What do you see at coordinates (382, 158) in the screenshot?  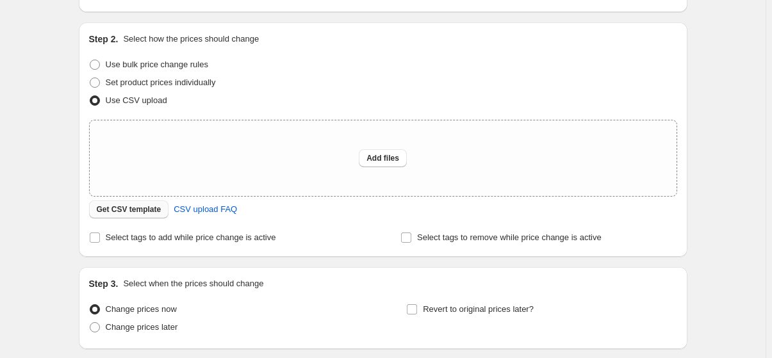 I see `button: Add files` at bounding box center [382, 158].